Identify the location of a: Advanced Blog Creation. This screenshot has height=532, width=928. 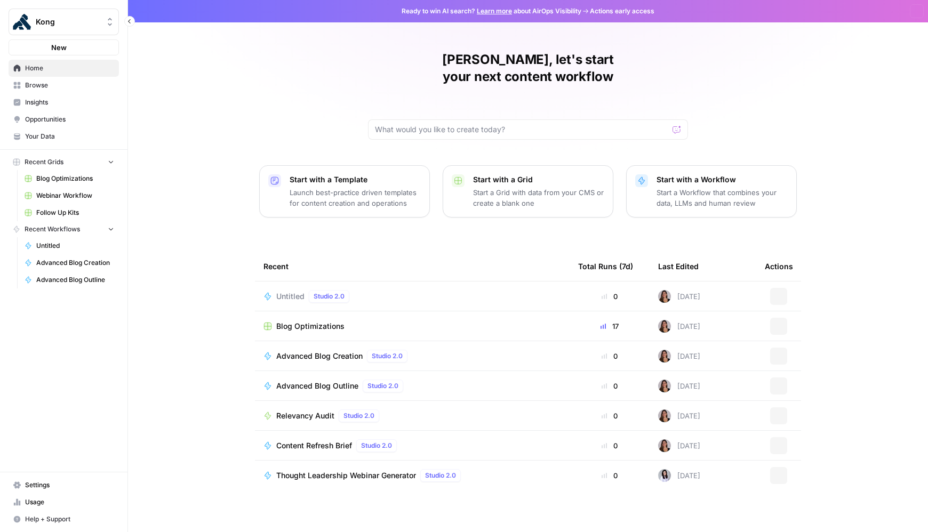
(69, 263).